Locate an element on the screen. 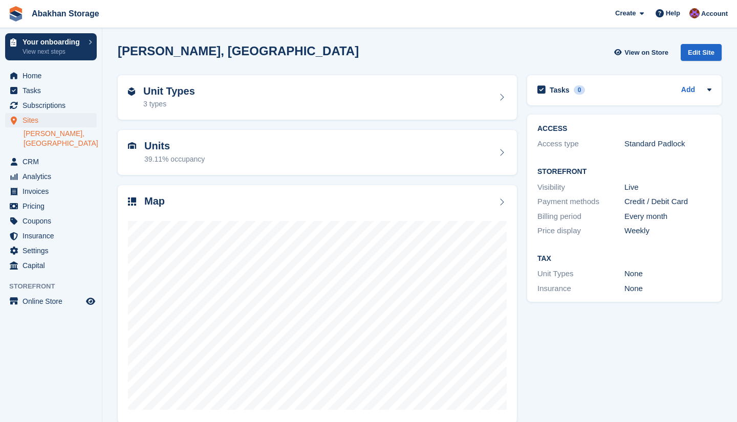  img: unit-icn-7be61d7bf1b0ce9d3e12c5938cc71ed9869f7b940bace4675aadf7bd6d80202e.svg is located at coordinates (132, 146).